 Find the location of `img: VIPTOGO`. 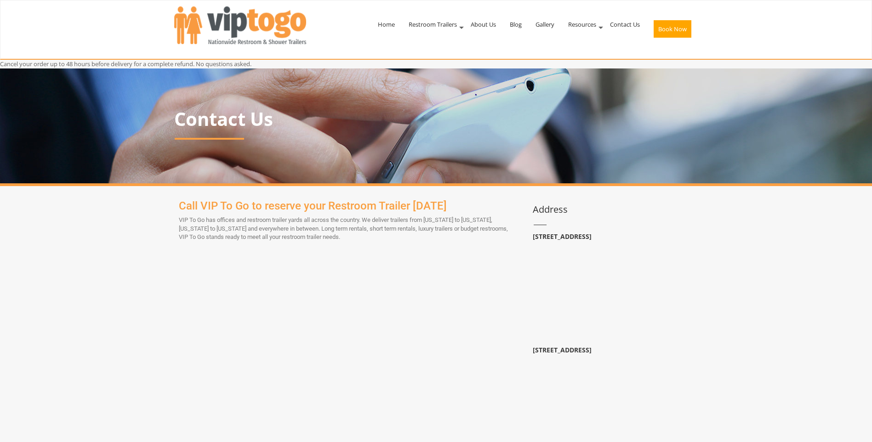

img: VIPTOGO is located at coordinates (240, 25).